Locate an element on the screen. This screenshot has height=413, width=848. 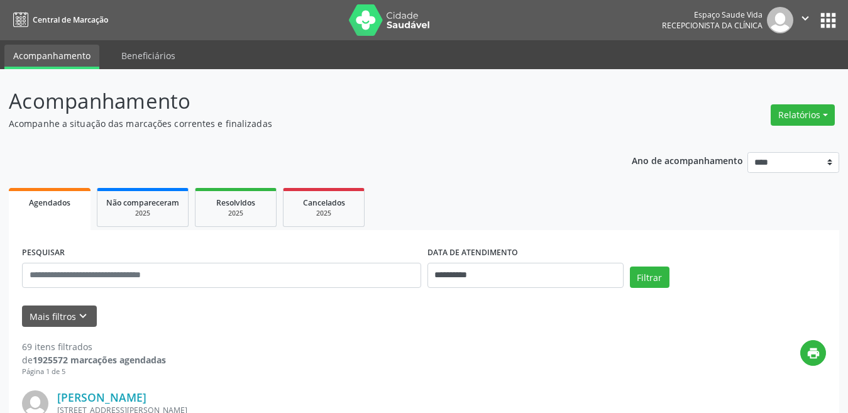
div: de is located at coordinates (94, 360).